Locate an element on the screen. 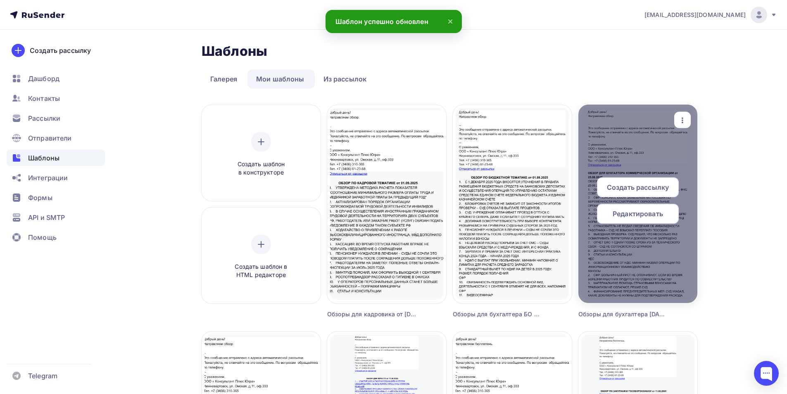  span: Отправители is located at coordinates (50, 138).